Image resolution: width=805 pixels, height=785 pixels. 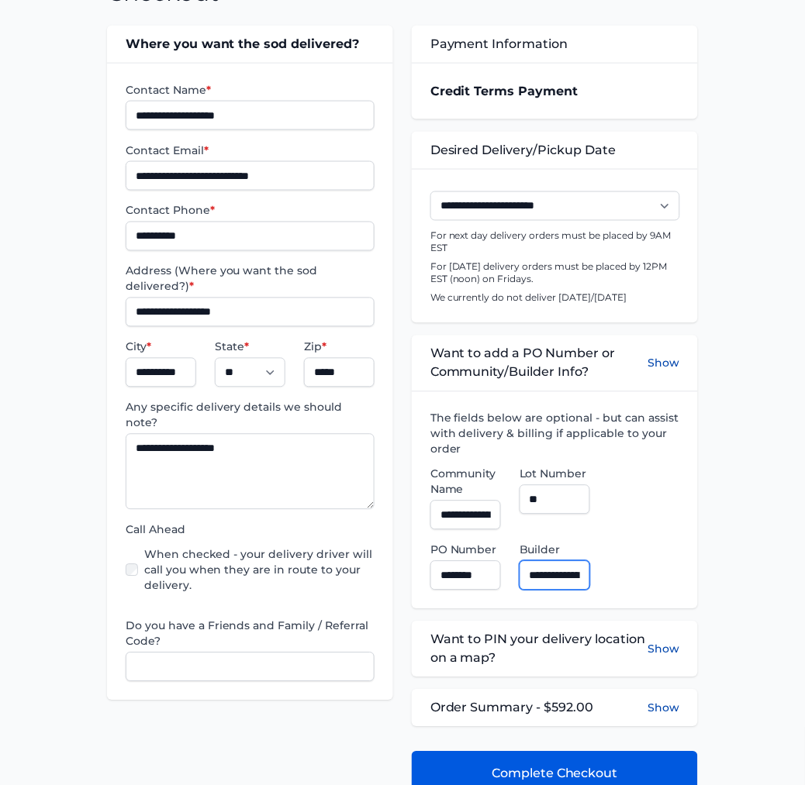 I want to click on label: Community Name, so click(x=465, y=482).